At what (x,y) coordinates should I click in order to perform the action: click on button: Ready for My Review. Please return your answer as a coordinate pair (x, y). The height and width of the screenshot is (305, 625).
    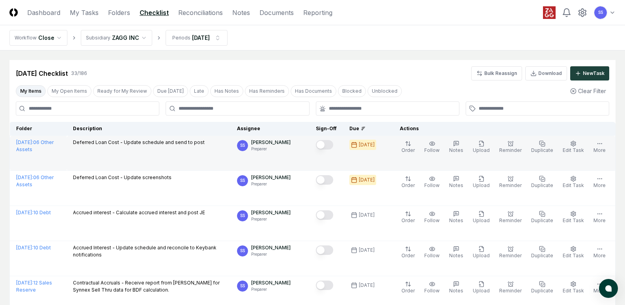
    Looking at the image, I should click on (122, 91).